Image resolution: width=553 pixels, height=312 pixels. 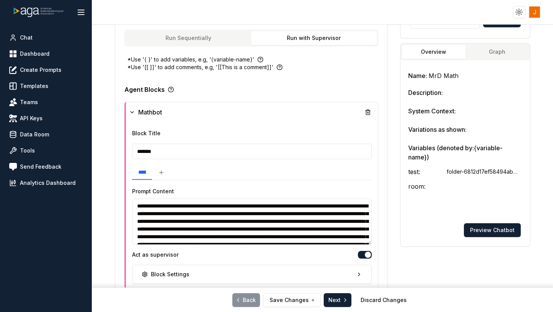 I want to click on span: Data Room, so click(x=35, y=134).